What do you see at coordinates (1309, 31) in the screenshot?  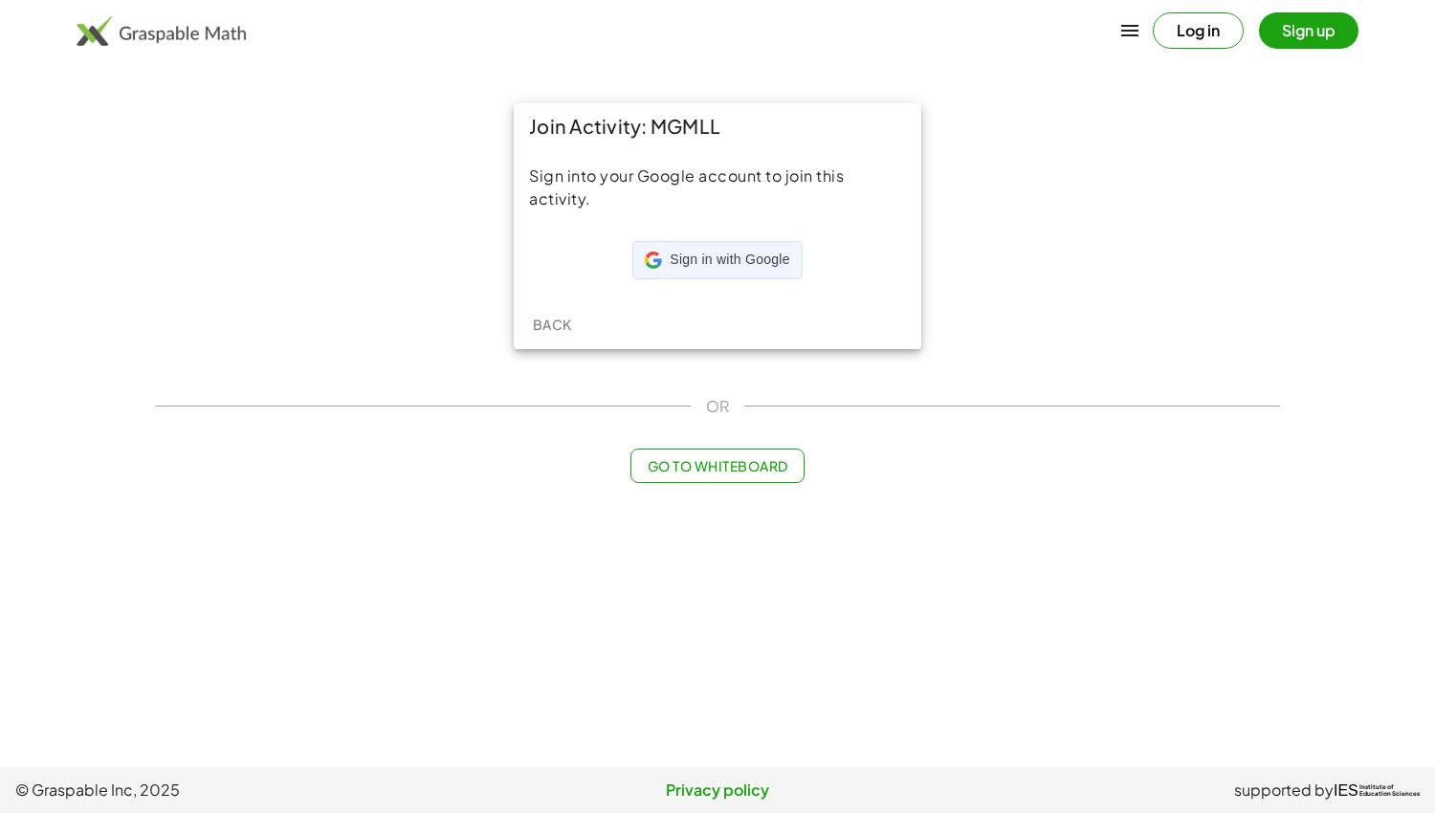 I see `button: Sign up` at bounding box center [1309, 31].